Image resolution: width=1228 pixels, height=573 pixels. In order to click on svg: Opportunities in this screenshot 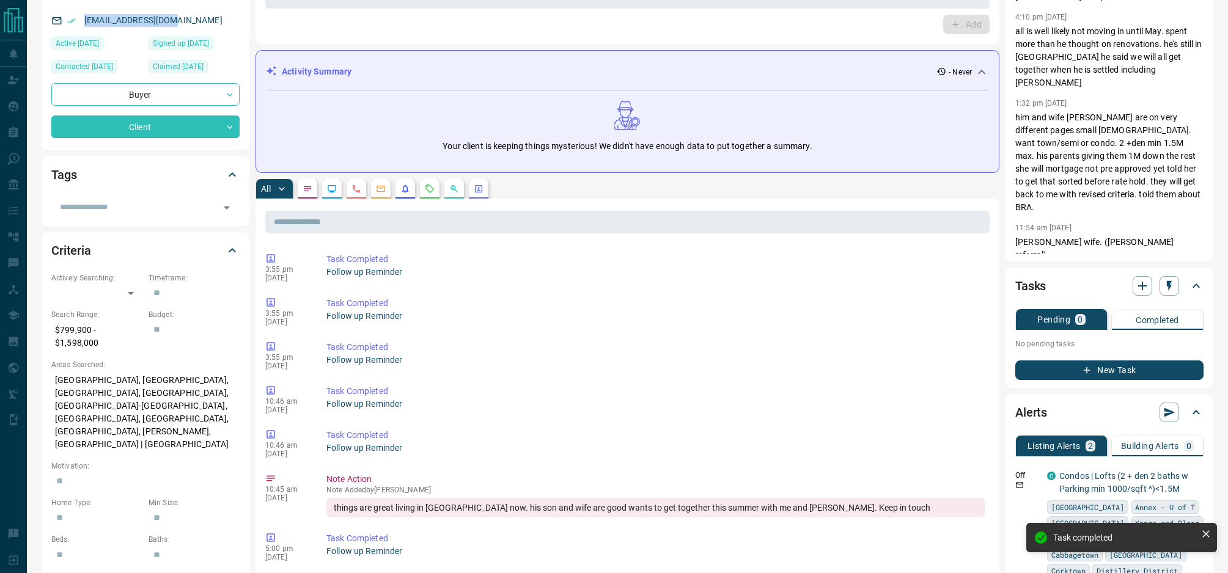, I will do `click(454, 189)`.